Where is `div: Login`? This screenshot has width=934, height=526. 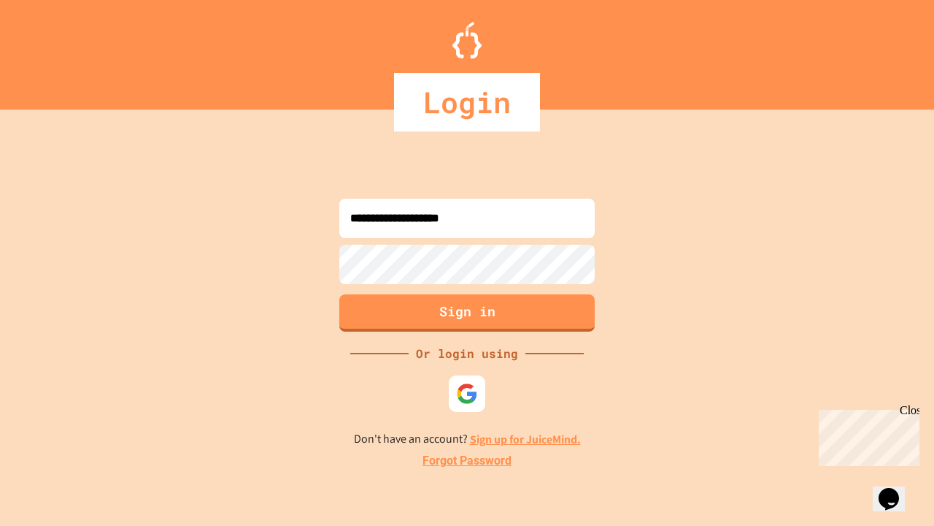
div: Login is located at coordinates (467, 102).